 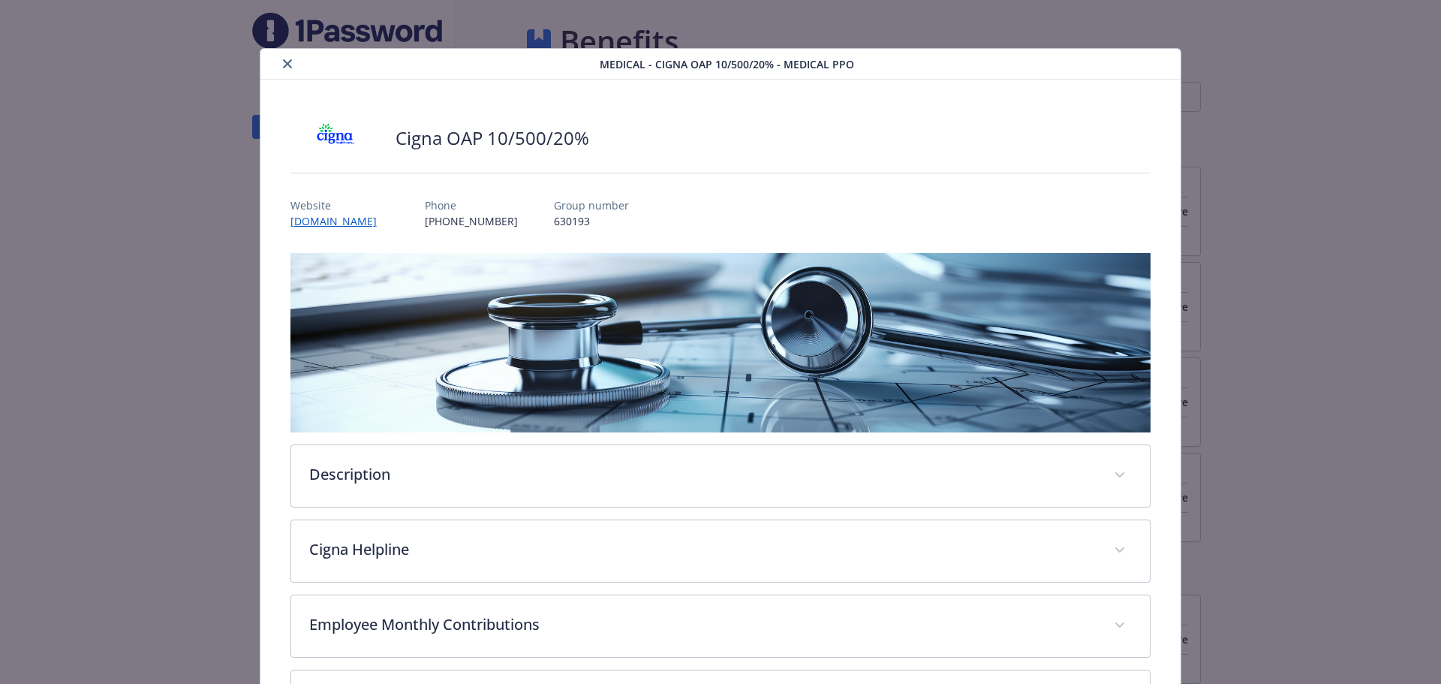 What do you see at coordinates (471, 205) in the screenshot?
I see `p: Phone` at bounding box center [471, 205].